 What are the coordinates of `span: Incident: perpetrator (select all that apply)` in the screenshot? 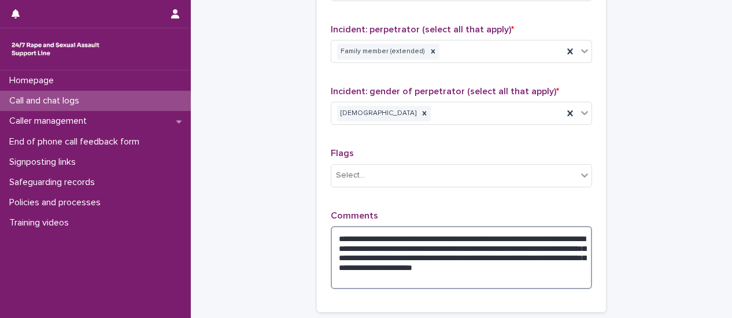 It's located at (422, 29).